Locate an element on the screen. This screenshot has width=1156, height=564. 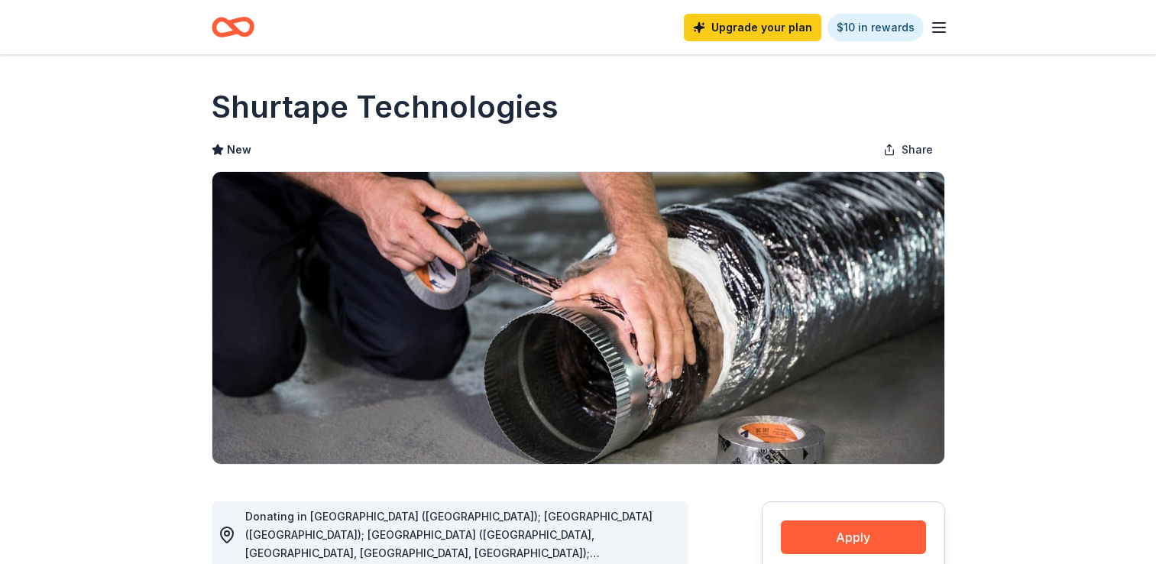
img: Image for Shurtape Technologies is located at coordinates (578, 318).